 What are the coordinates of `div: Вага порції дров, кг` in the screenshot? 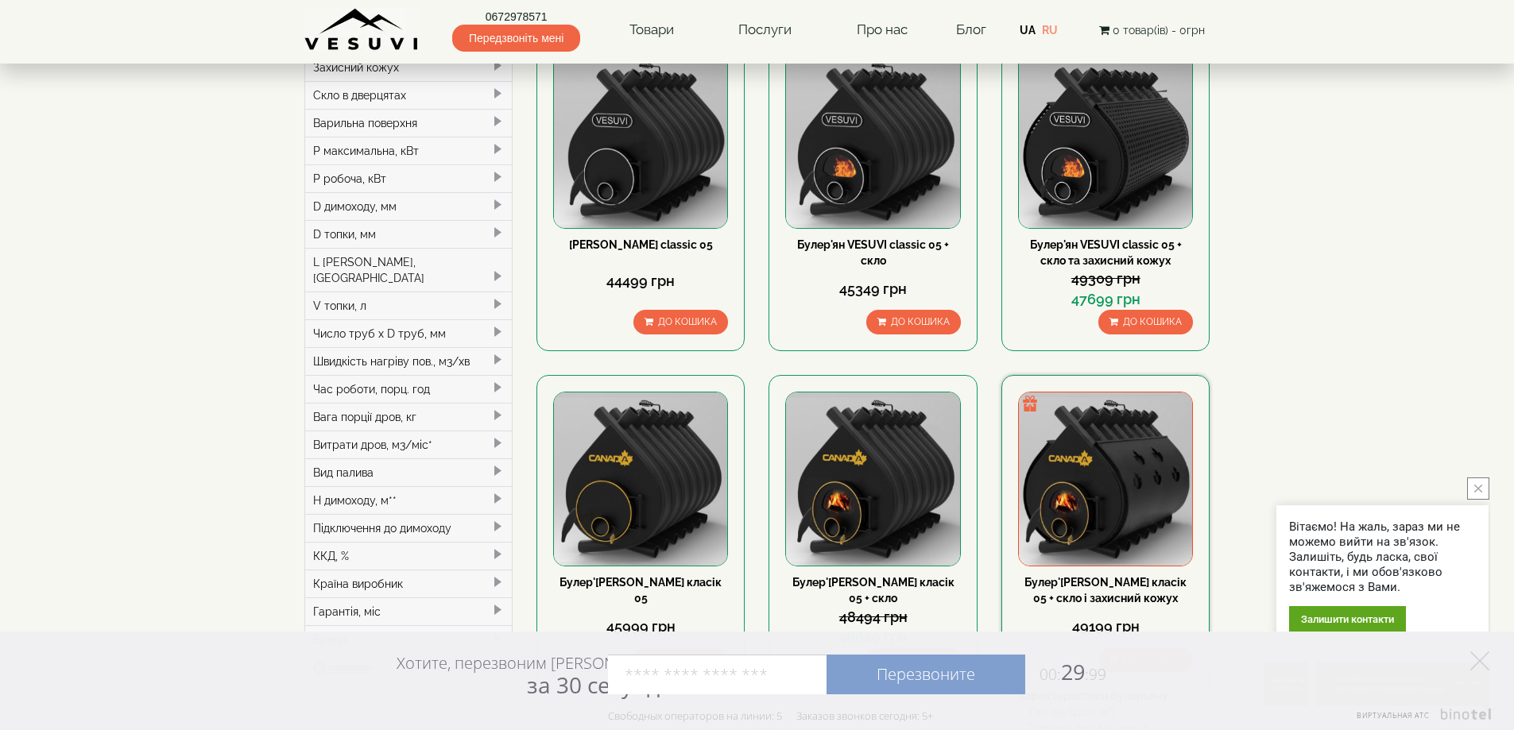 It's located at (408, 416).